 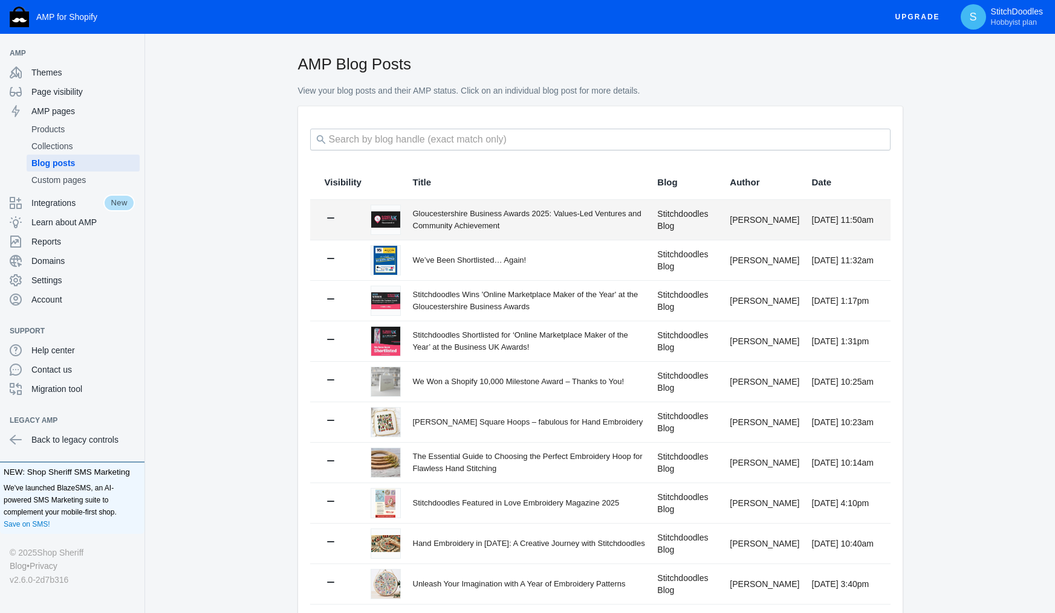 What do you see at coordinates (600, 91) in the screenshot?
I see `p: View your blog posts and their AMP status. Click on an individual blog post for more details.` at bounding box center [600, 91].